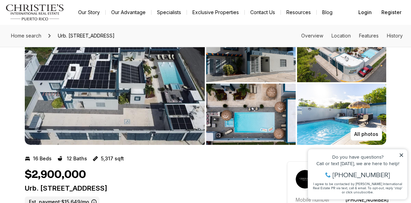 The image size is (411, 203). Describe the element at coordinates (296, 83) in the screenshot. I see `li: 2 of 6` at that location.